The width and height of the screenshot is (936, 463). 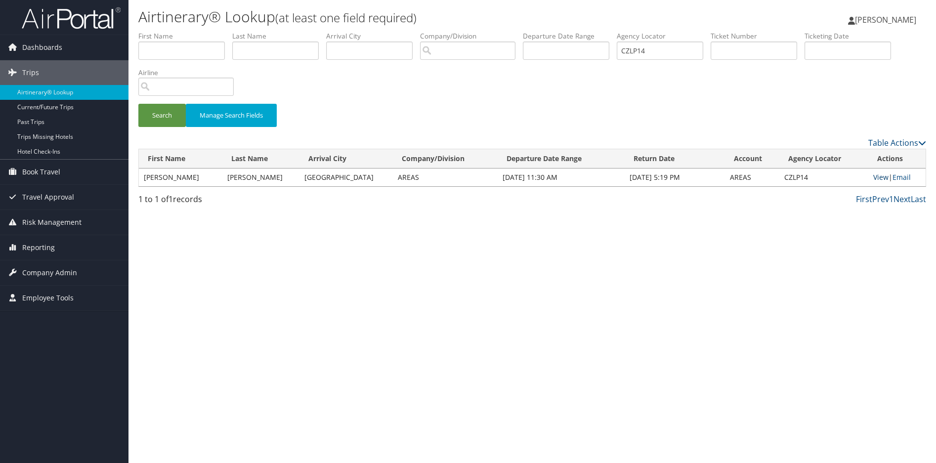 I want to click on th: Departure Date Range: activate to sort column ascending, so click(x=561, y=159).